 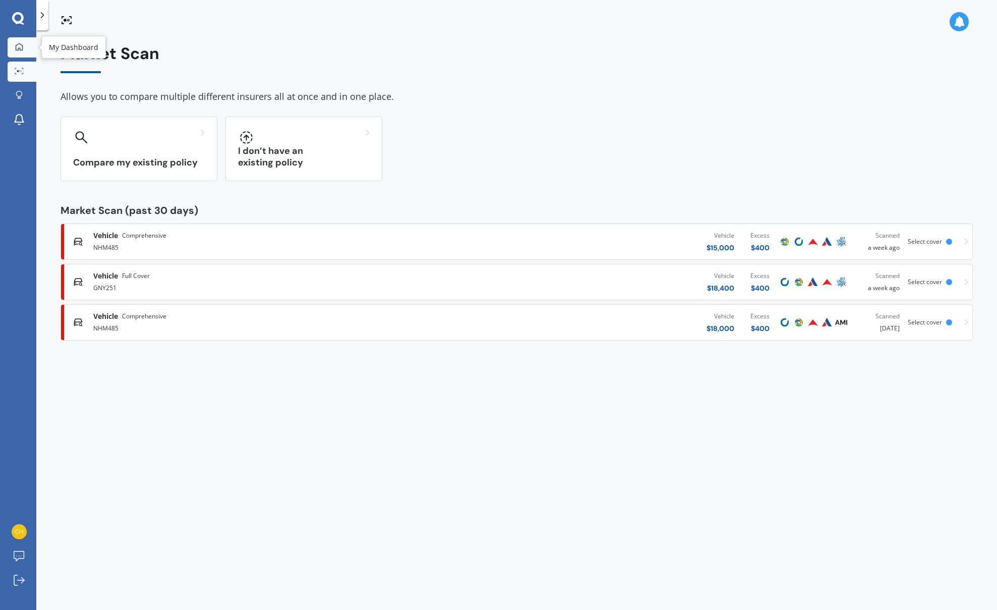 I want to click on div: GNY251, so click(x=259, y=287).